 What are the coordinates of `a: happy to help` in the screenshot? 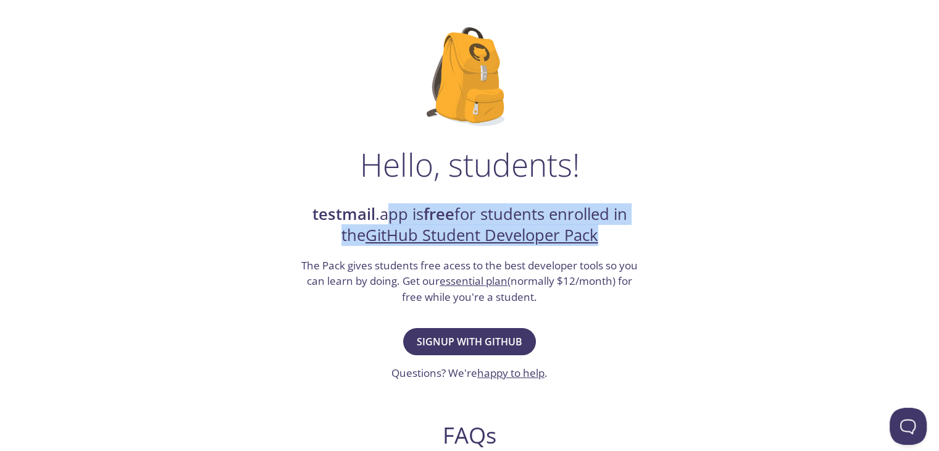 It's located at (510, 372).